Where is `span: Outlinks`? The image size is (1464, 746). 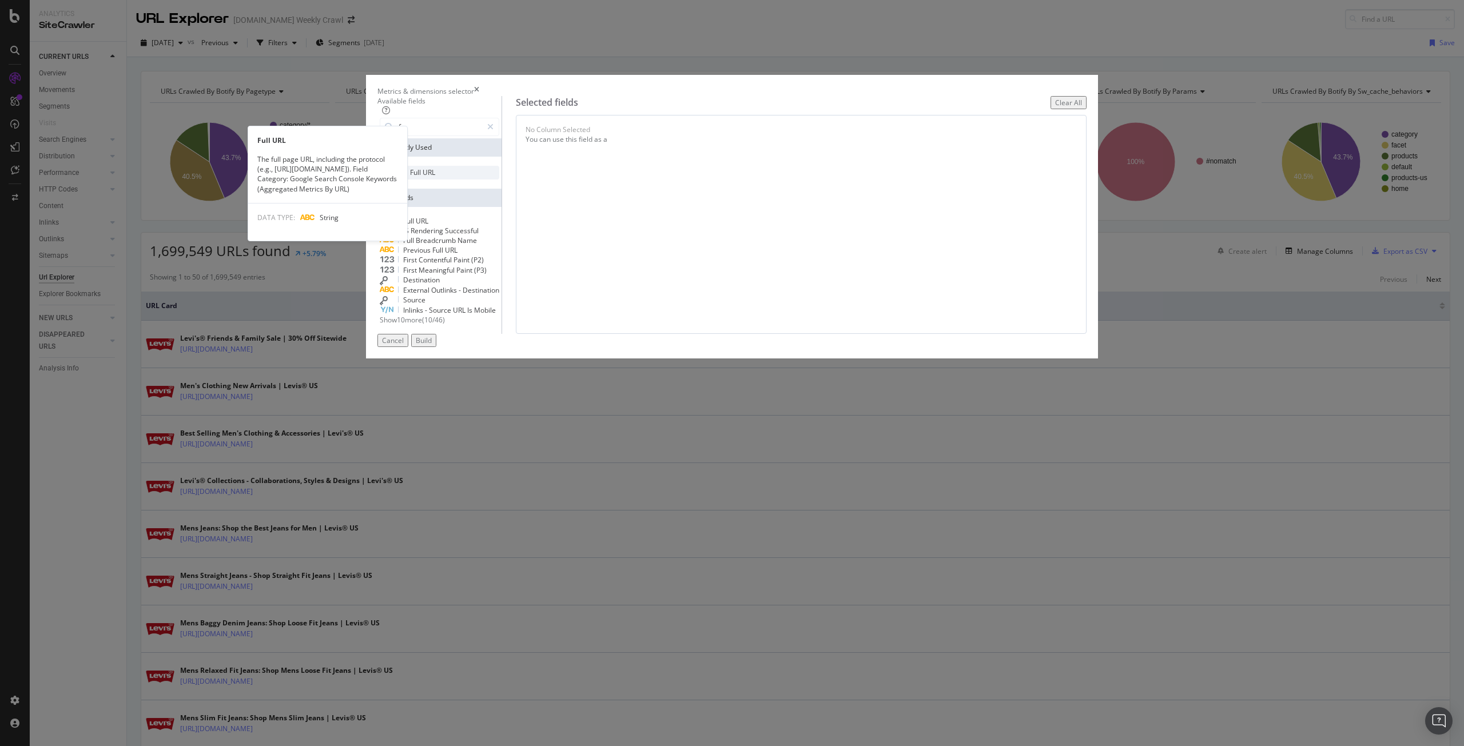 span: Outlinks is located at coordinates (445, 290).